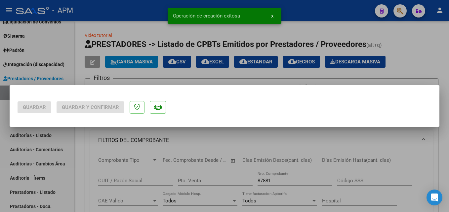 The width and height of the screenshot is (449, 212). Describe the element at coordinates (34, 107) in the screenshot. I see `span: Guardar` at that location.